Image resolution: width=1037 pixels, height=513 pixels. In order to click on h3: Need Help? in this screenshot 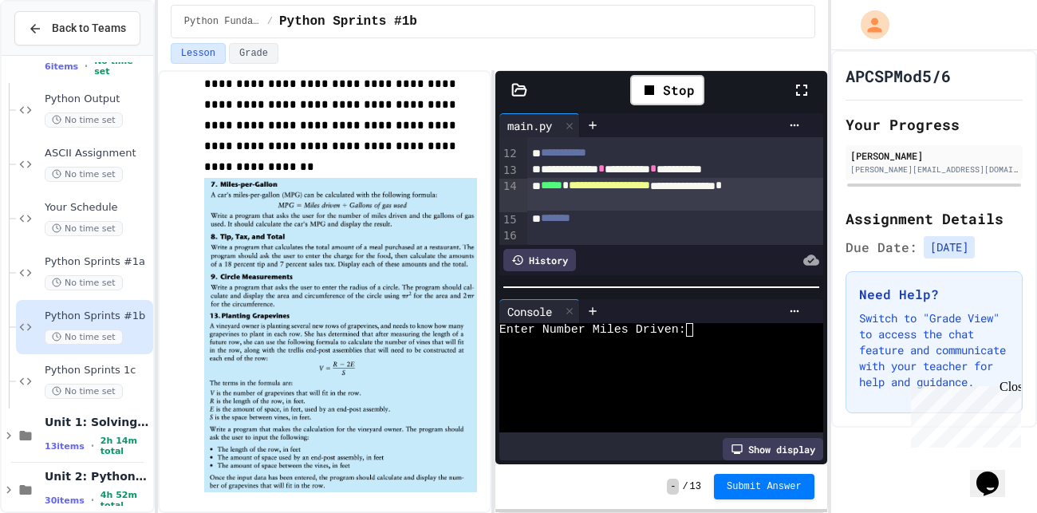, I will do `click(934, 294)`.